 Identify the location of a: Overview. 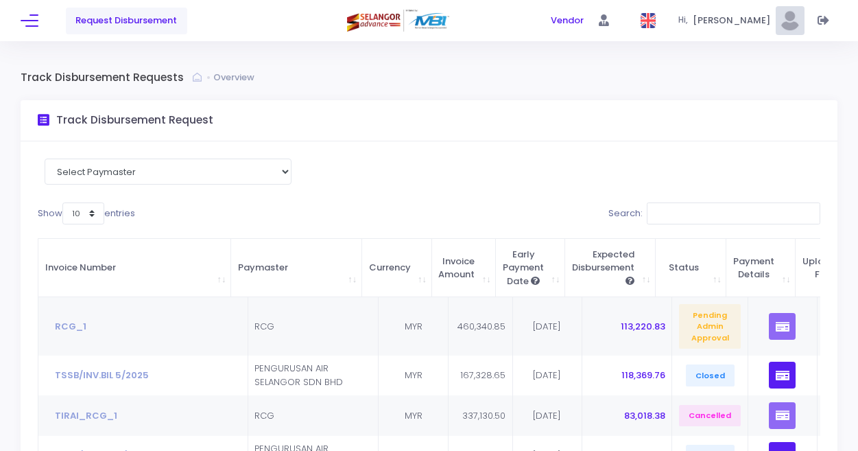
(235, 77).